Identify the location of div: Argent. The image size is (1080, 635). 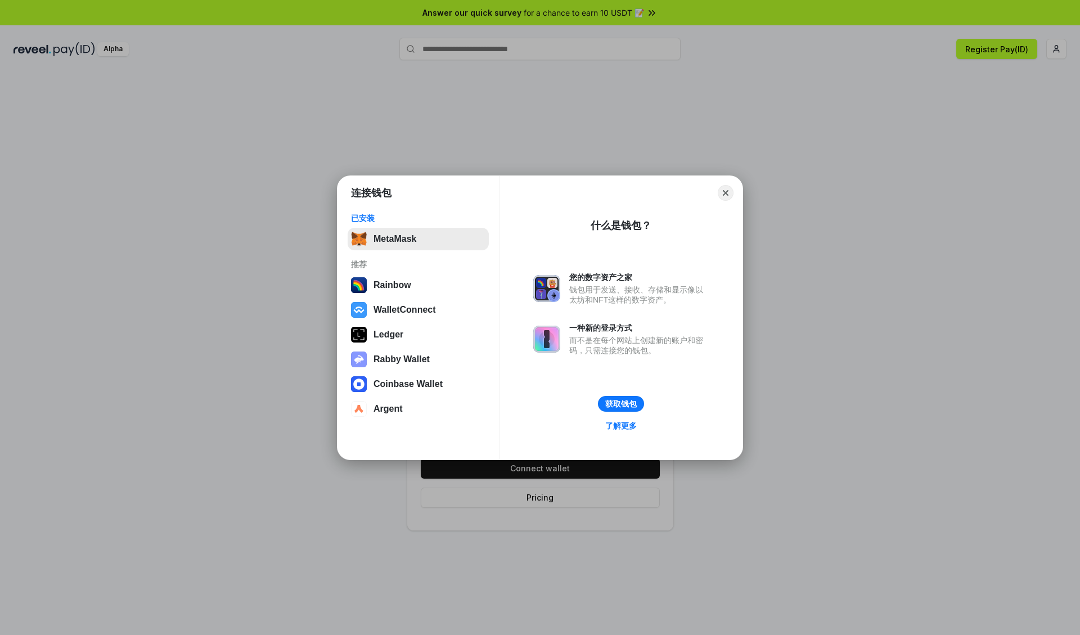
(388, 409).